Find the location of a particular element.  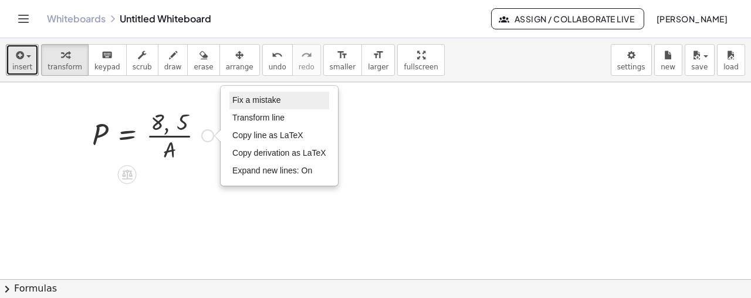

button: Assign / Collaborate Live is located at coordinates (568, 19).